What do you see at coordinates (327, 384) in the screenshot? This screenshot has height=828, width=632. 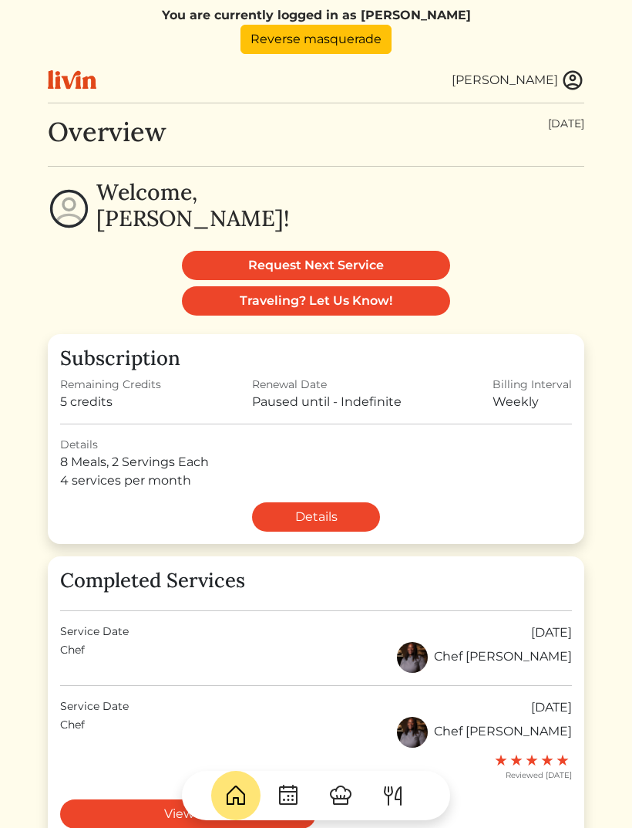 I see `div: Renewal Date` at bounding box center [327, 384].